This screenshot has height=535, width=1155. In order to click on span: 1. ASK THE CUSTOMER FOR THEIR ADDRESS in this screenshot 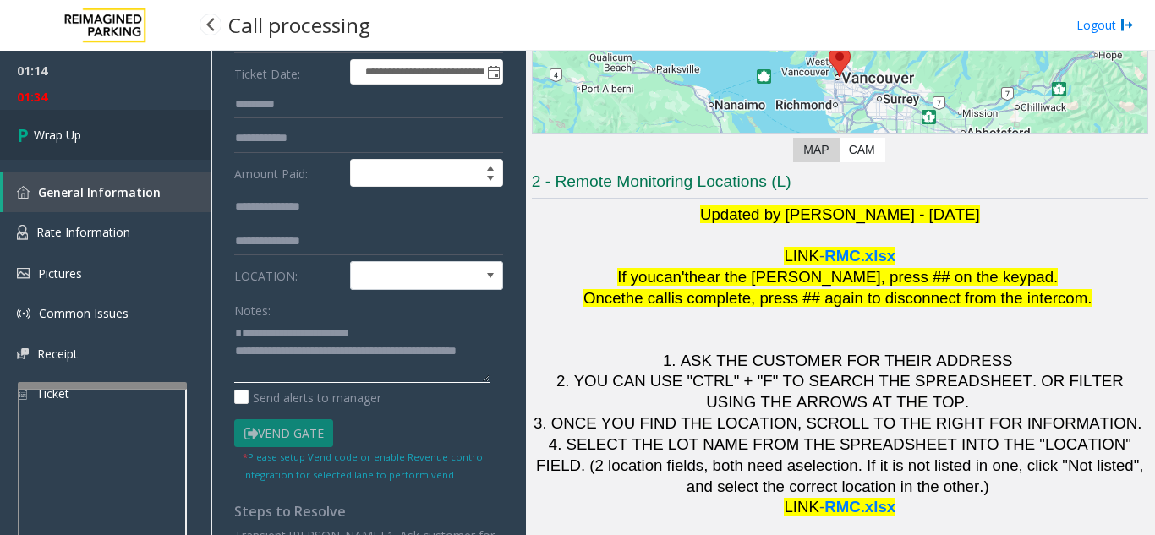, I will do `click(838, 360)`.